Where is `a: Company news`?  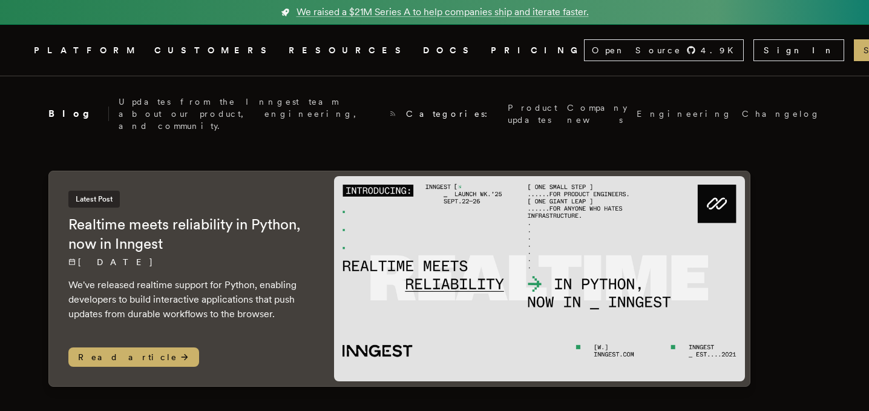 a: Company news is located at coordinates (597, 114).